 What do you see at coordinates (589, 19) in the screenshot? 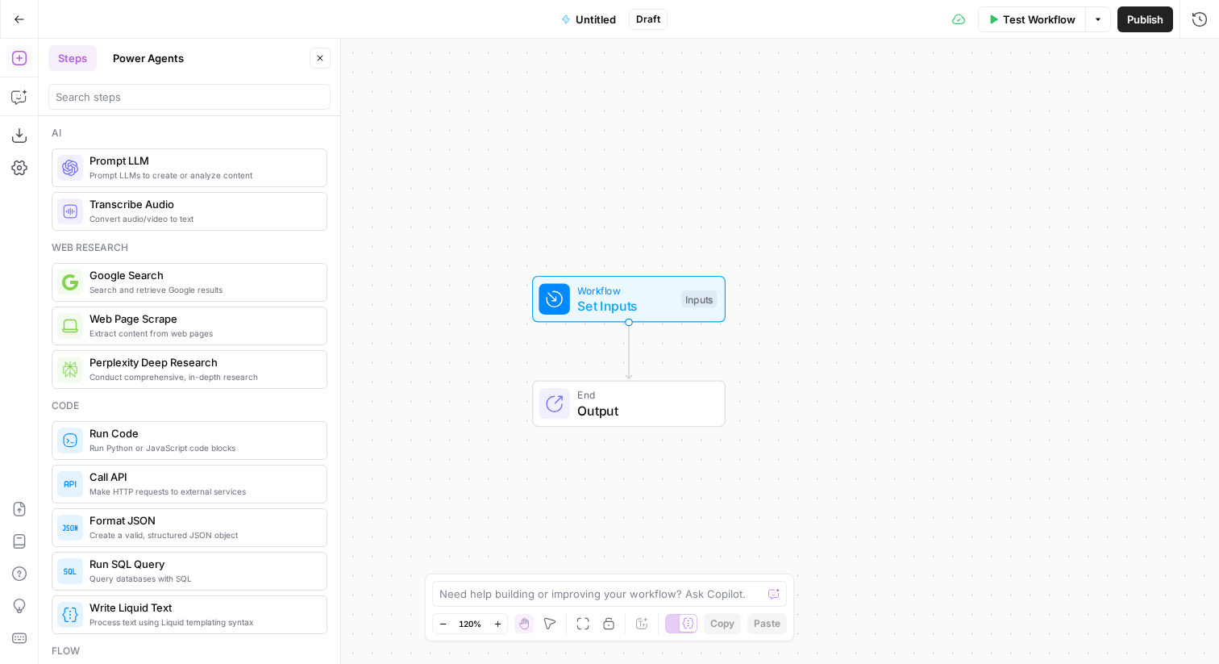
I see `button: Untitled` at bounding box center [589, 19].